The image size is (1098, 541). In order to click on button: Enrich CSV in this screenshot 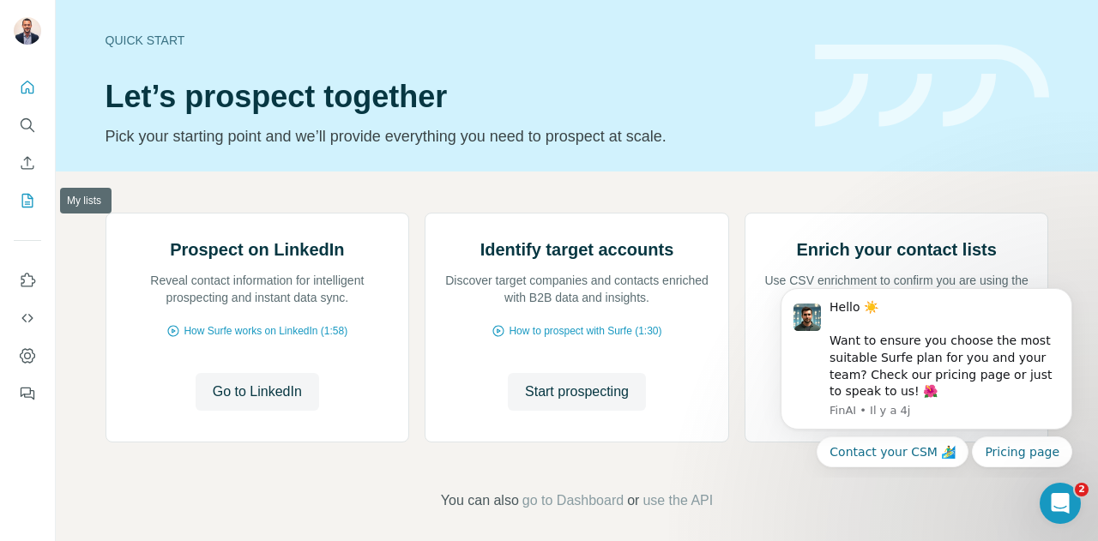, I will do `click(27, 163)`.